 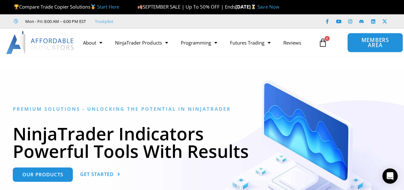 What do you see at coordinates (198, 43) in the screenshot?
I see `a: Programming` at bounding box center [198, 43].